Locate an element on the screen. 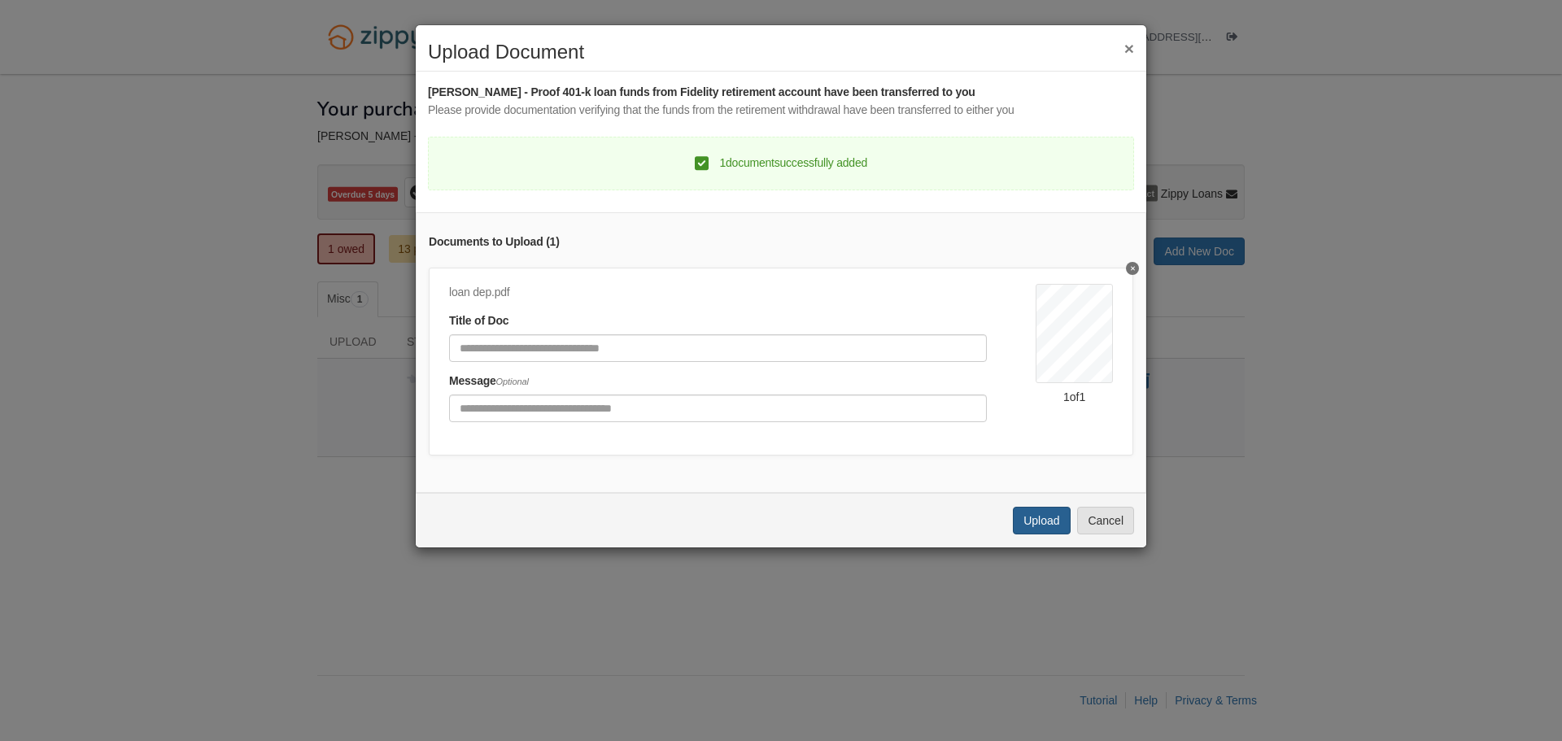 Image resolution: width=1562 pixels, height=741 pixels. span: Optional is located at coordinates (512, 381).